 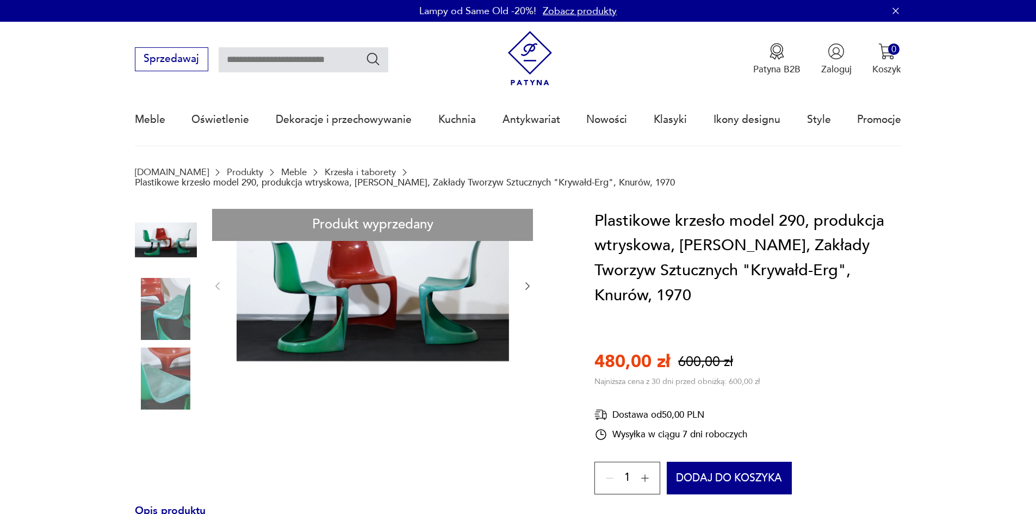 What do you see at coordinates (777, 51) in the screenshot?
I see `img: Ikona medalu` at bounding box center [777, 51].